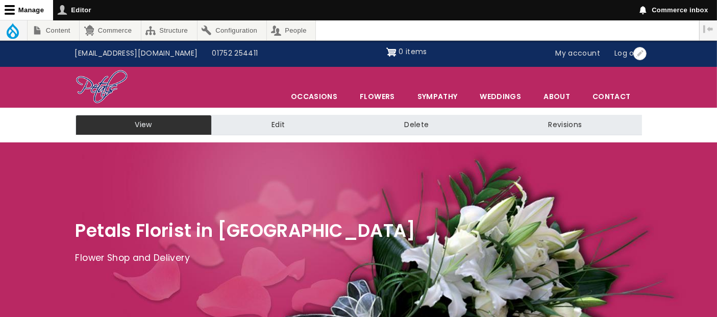 This screenshot has height=317, width=717. Describe the element at coordinates (500, 96) in the screenshot. I see `span: Weddings` at that location.